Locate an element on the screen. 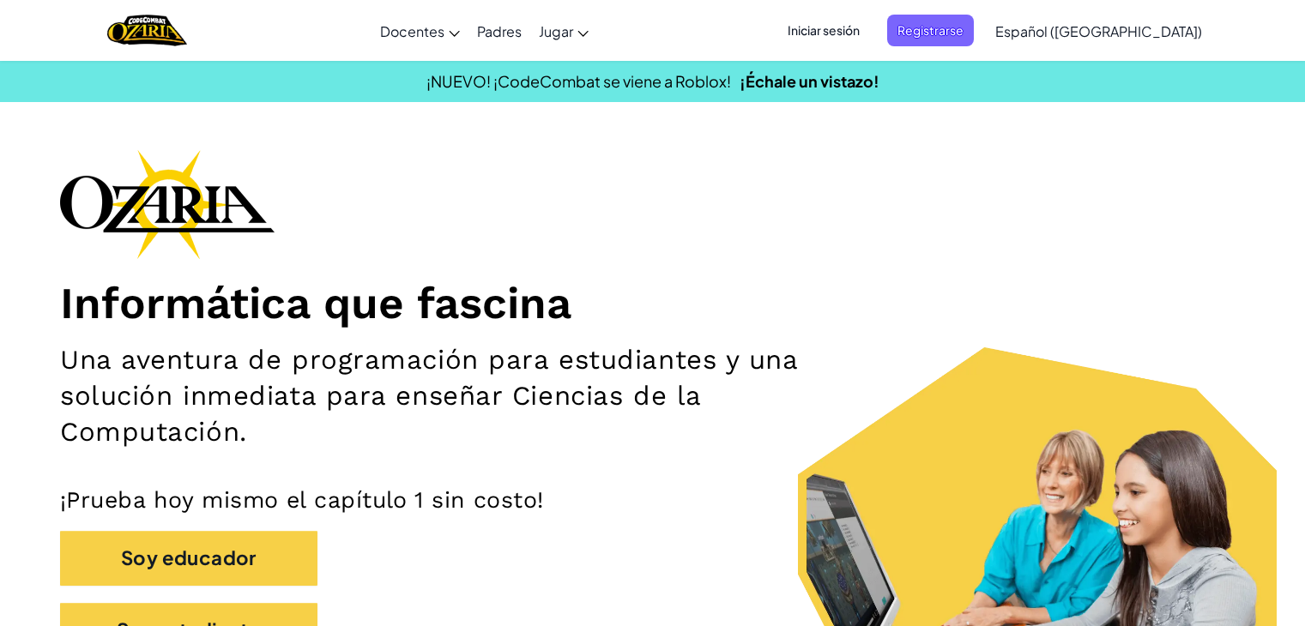 The width and height of the screenshot is (1305, 626). img: Home is located at coordinates (147, 30).